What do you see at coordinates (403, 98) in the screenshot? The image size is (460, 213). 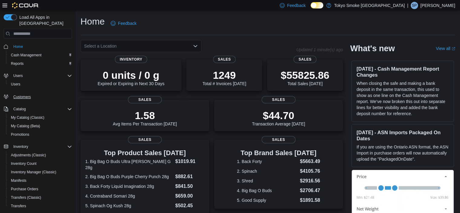 I see `p: When closing the safe and making a bank deposit in the same transaction, this used to show as one...` at bounding box center [403, 98].